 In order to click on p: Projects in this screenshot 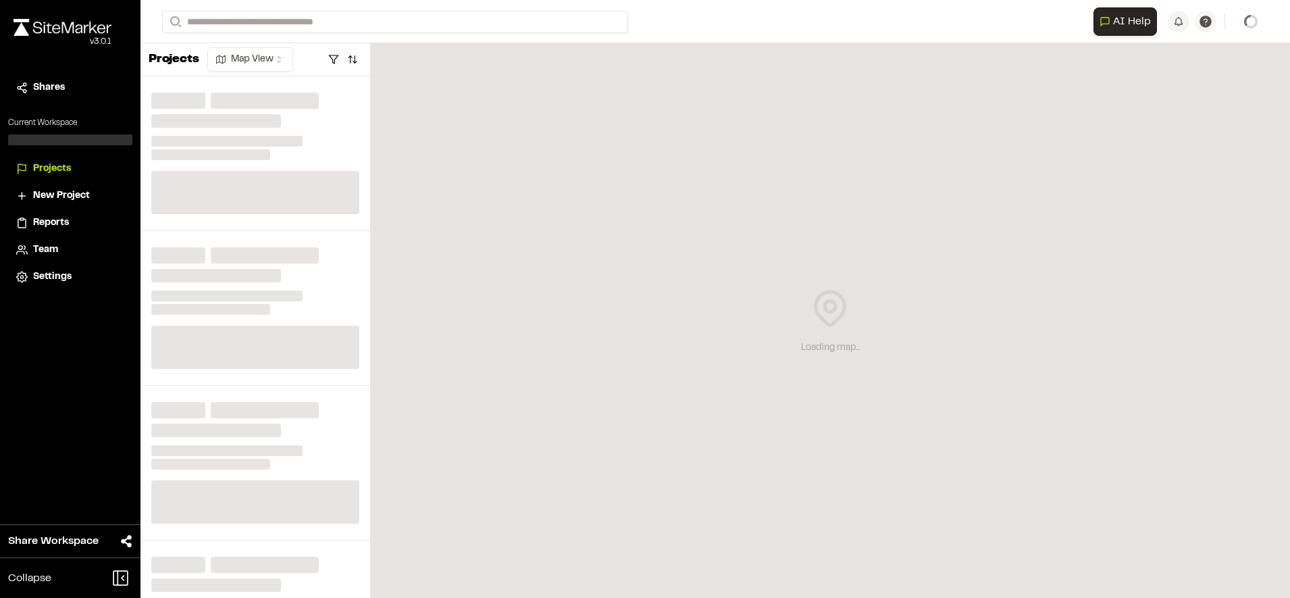, I will do `click(174, 59)`.